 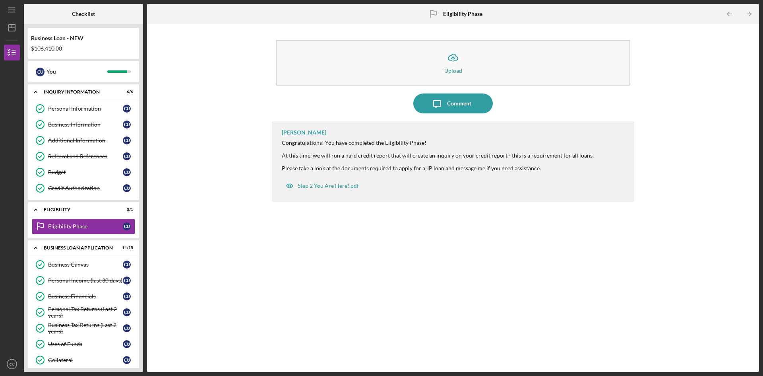 I want to click on div: Step 2 You Are Here!.pdf, so click(x=328, y=186).